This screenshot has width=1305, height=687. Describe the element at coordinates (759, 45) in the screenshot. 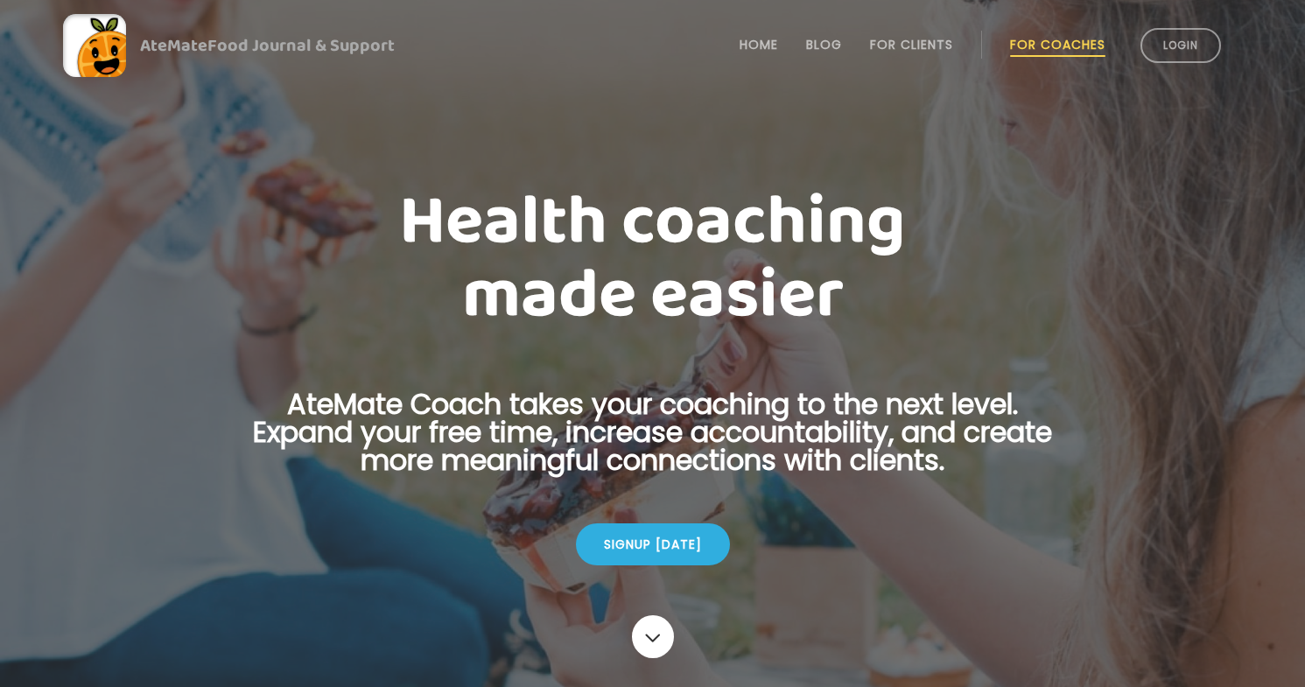

I see `a: Home` at that location.